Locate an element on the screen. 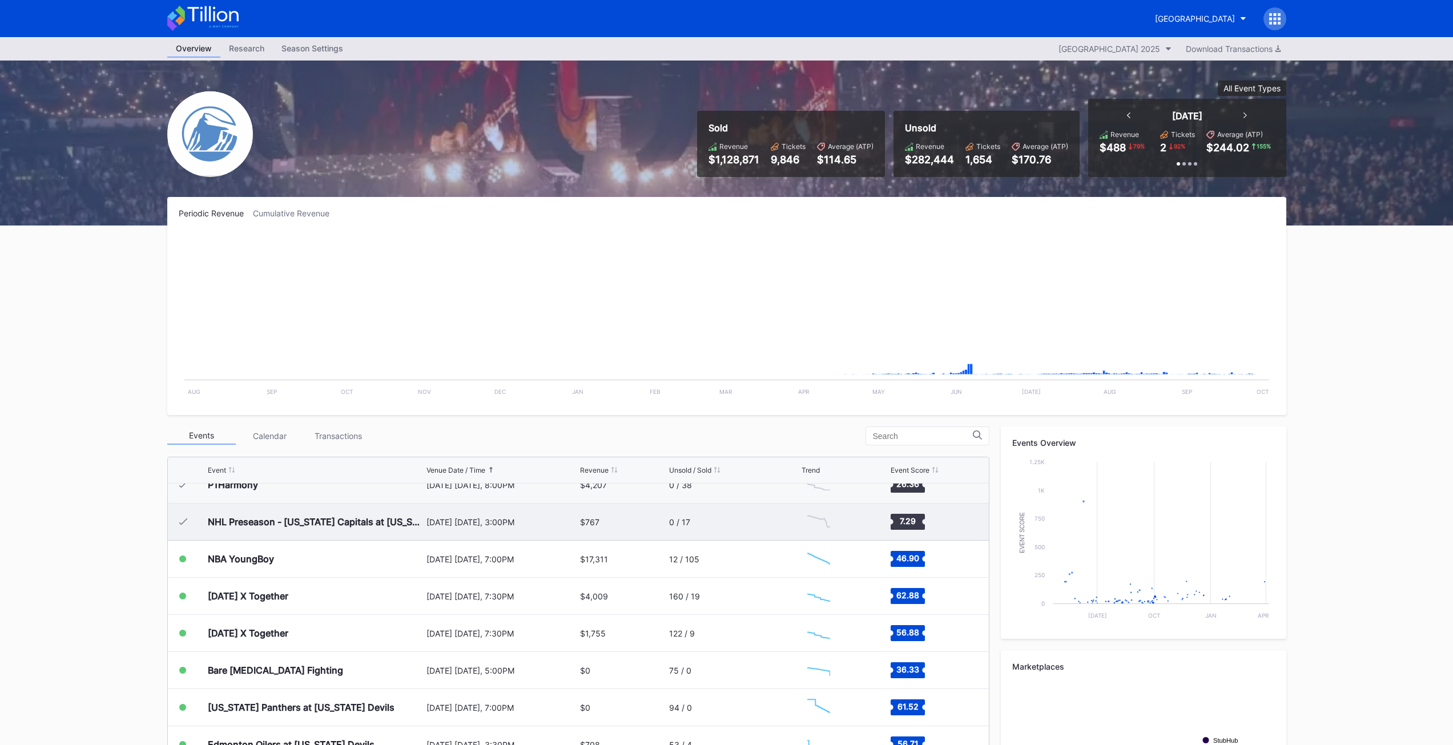 Image resolution: width=1453 pixels, height=745 pixels. div: Event Score is located at coordinates (910, 470).